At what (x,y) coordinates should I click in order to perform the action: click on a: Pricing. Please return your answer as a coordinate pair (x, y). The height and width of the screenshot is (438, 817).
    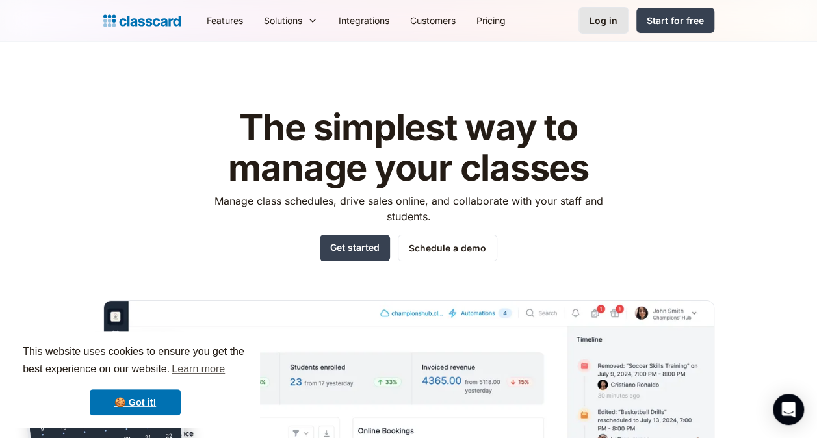
    Looking at the image, I should click on (491, 20).